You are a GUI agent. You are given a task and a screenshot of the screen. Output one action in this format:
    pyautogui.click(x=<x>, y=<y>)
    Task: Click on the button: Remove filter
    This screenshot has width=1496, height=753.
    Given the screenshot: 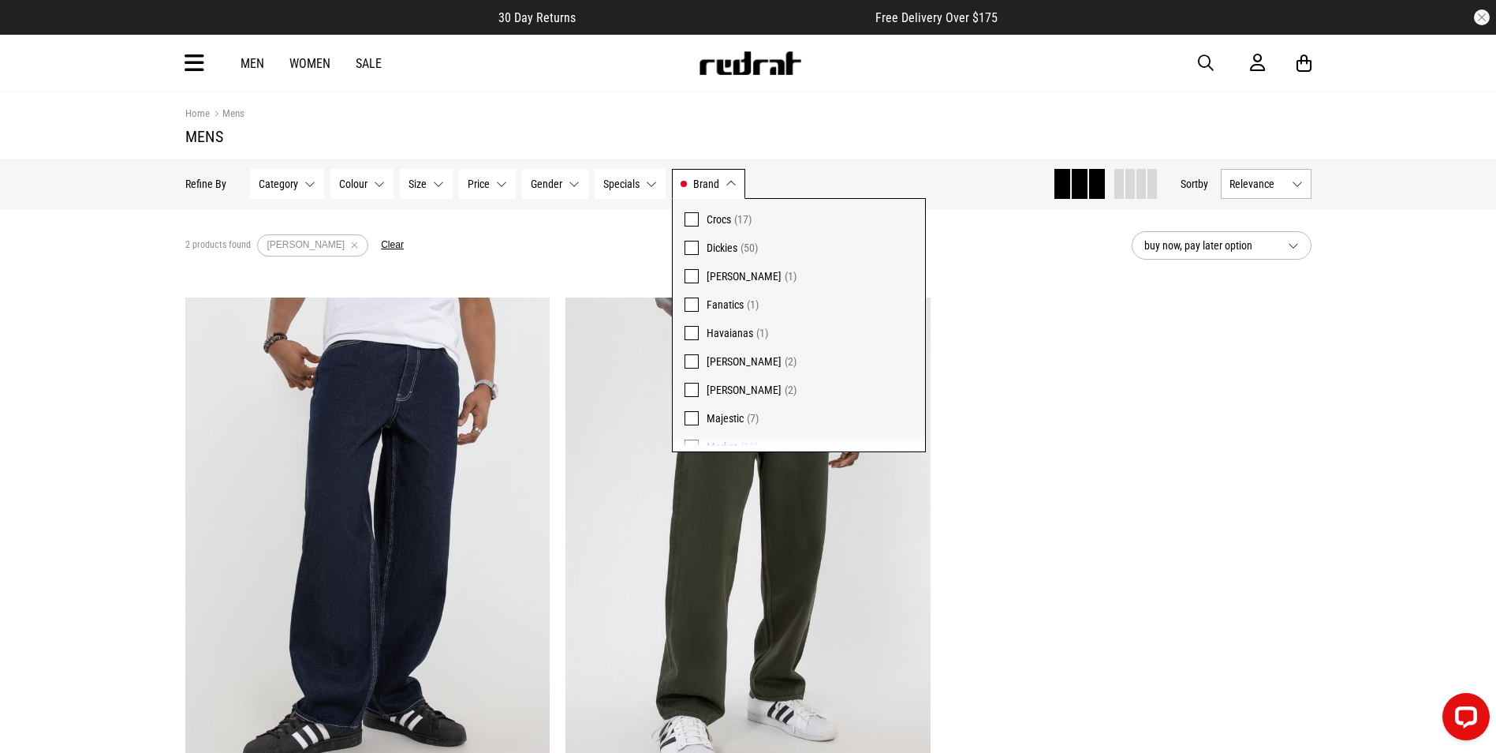 What is the action you would take?
    pyautogui.click(x=354, y=245)
    